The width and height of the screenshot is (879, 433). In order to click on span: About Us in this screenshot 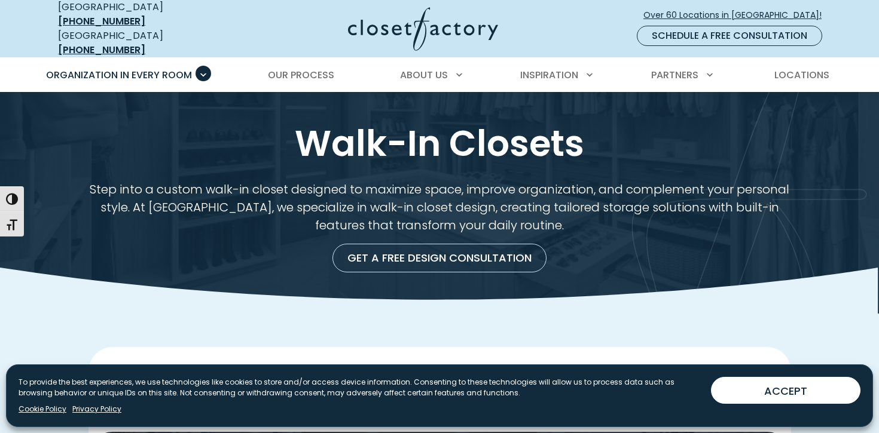, I will do `click(424, 75)`.